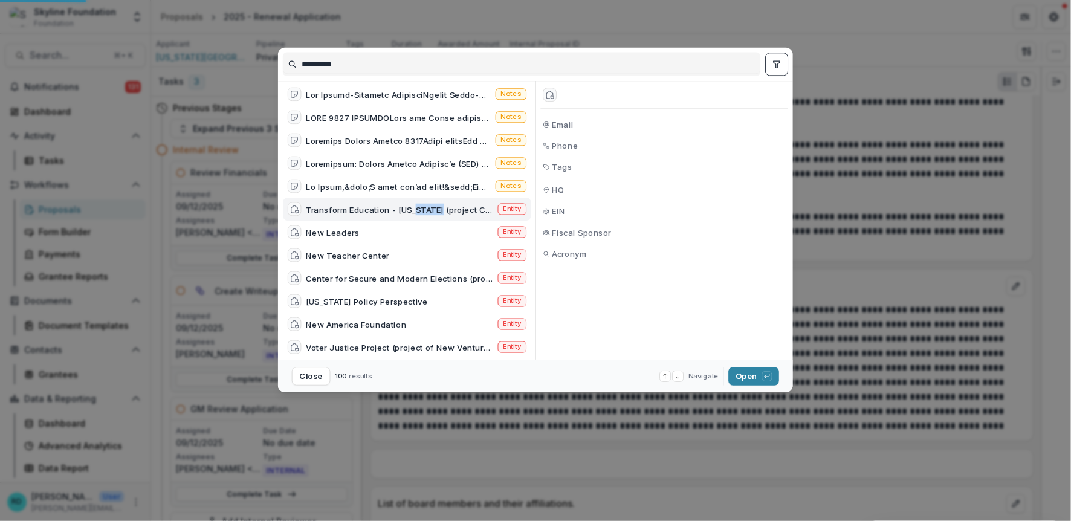 The width and height of the screenshot is (1071, 521). Describe the element at coordinates (348, 255) in the screenshot. I see `div: New Teacher Center` at that location.